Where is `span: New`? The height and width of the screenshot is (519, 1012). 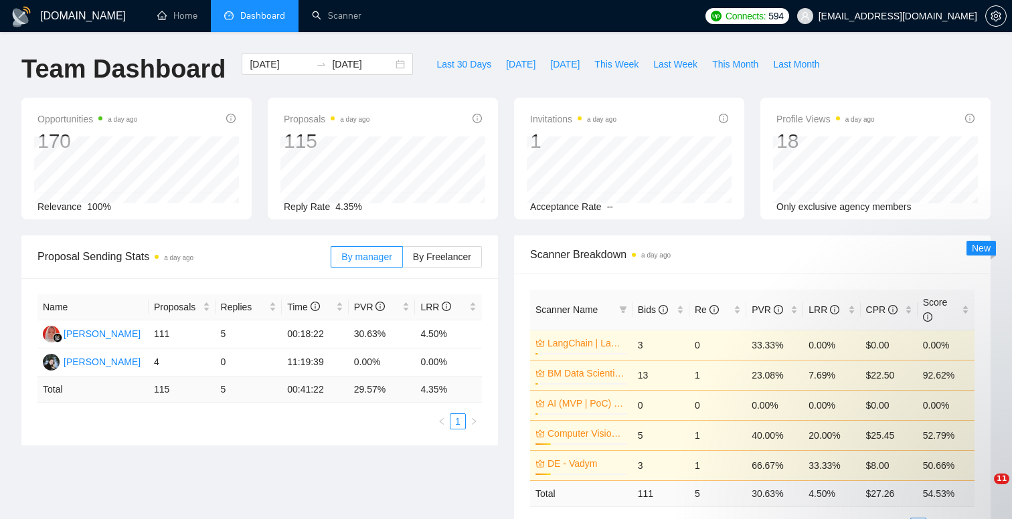
span: New is located at coordinates (981, 248).